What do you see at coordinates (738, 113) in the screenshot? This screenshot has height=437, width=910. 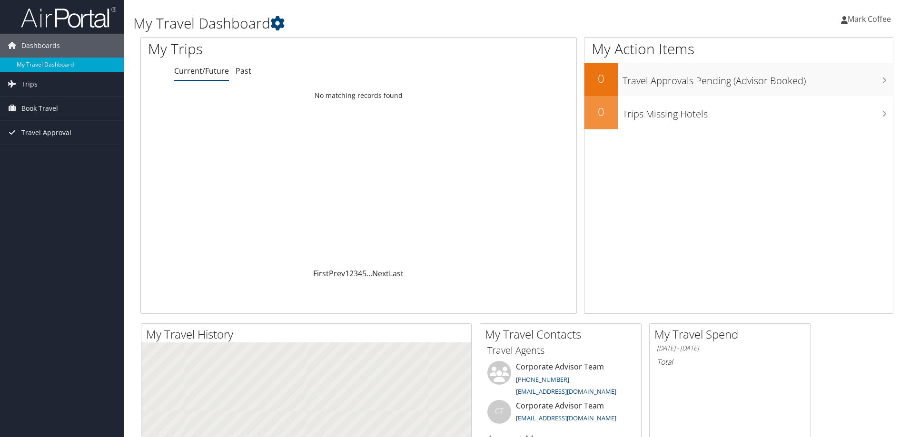 I see `a: 0Trips Missing Hotels` at bounding box center [738, 113].